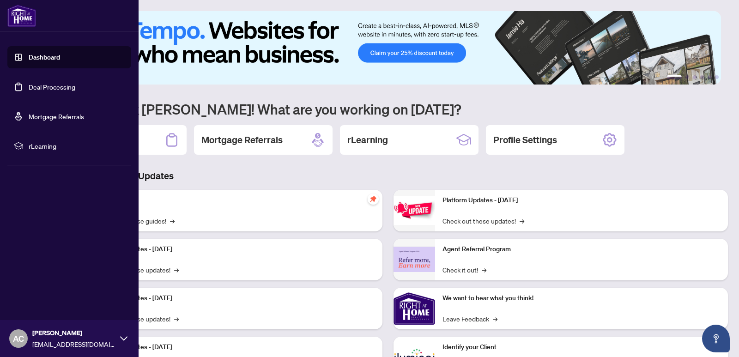 This screenshot has height=357, width=739. I want to click on span: pushpin, so click(373, 199).